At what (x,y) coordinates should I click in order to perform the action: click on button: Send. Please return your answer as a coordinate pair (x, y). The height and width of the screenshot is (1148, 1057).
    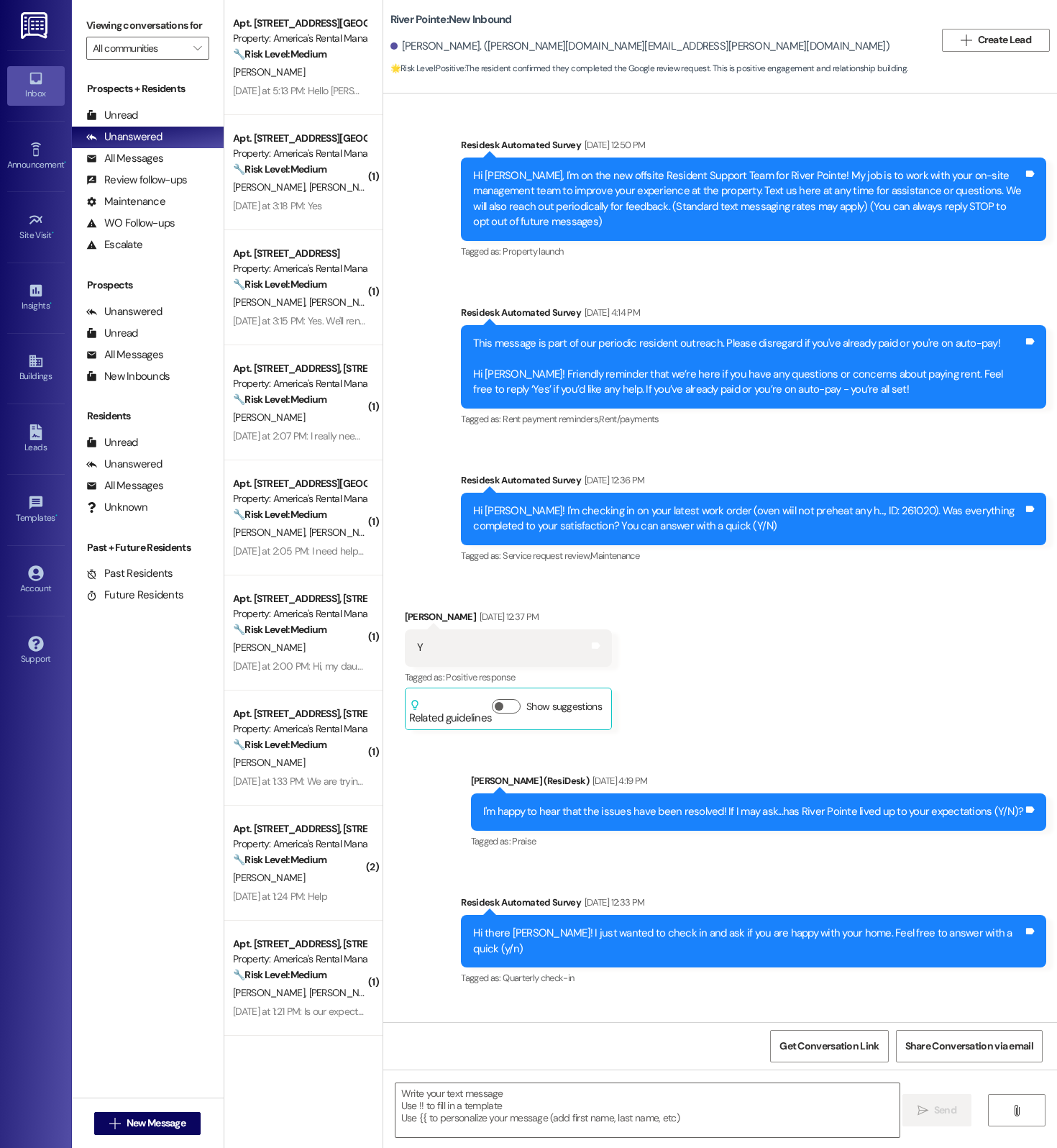
    Looking at the image, I should click on (937, 1109).